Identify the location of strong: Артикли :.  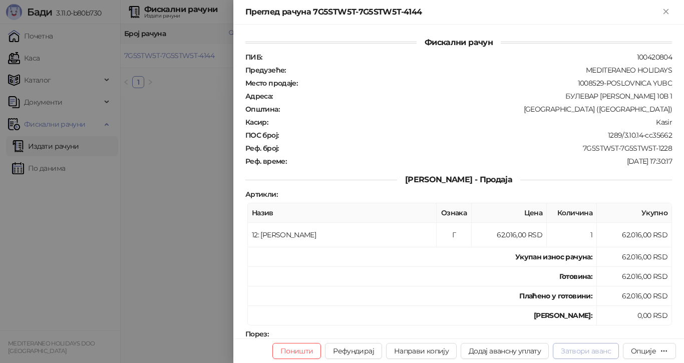
(262, 194).